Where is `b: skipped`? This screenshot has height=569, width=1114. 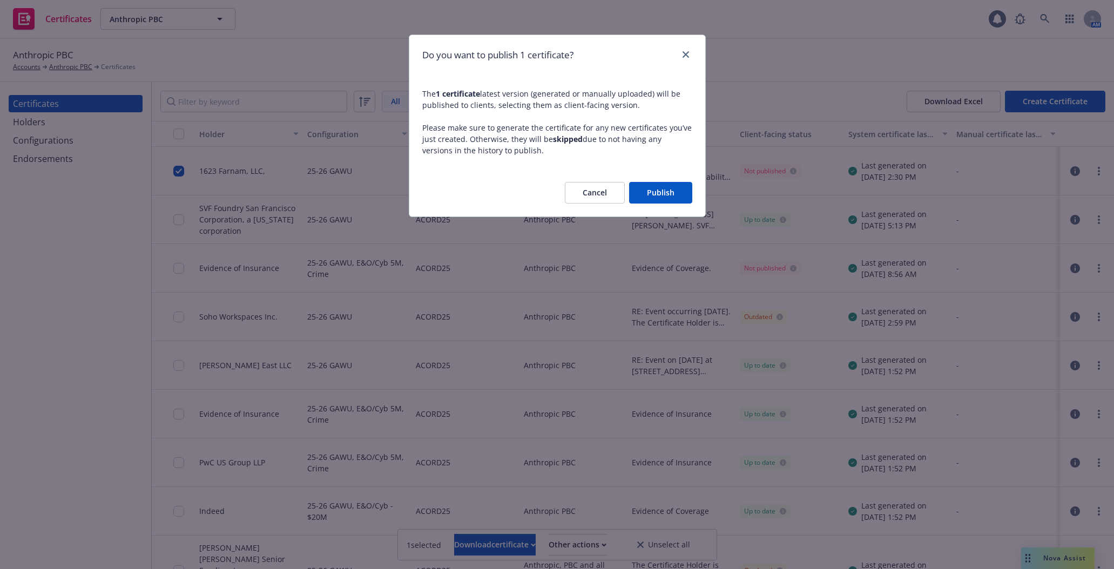 b: skipped is located at coordinates (568, 139).